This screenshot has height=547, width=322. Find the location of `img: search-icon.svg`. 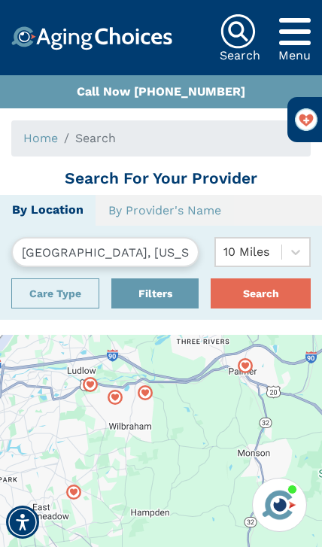

img: search-icon.svg is located at coordinates (238, 32).